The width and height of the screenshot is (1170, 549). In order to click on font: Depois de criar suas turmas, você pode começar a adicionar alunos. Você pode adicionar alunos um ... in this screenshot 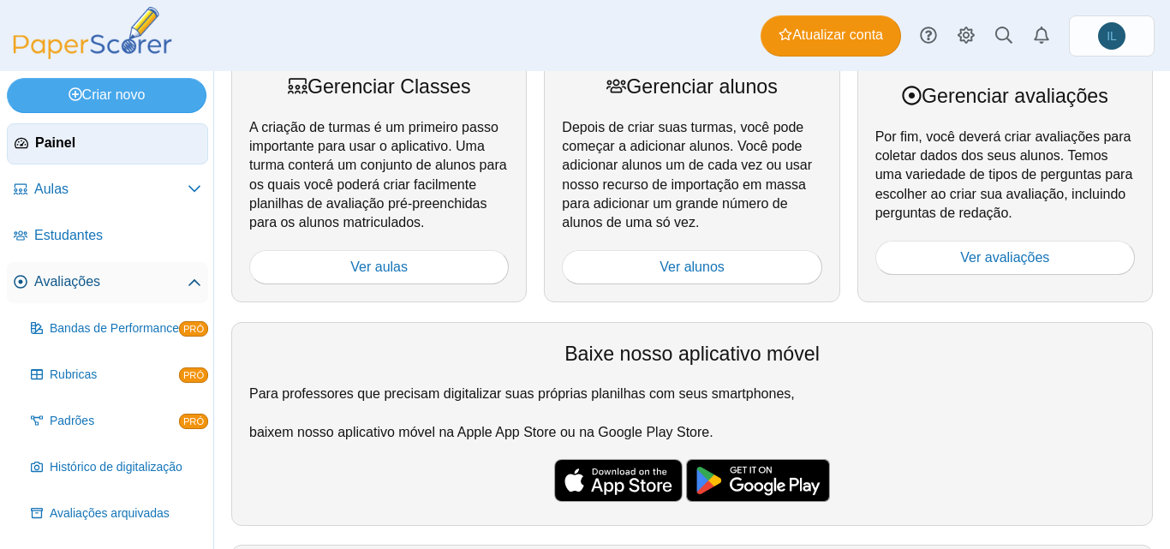, I will do `click(687, 175)`.